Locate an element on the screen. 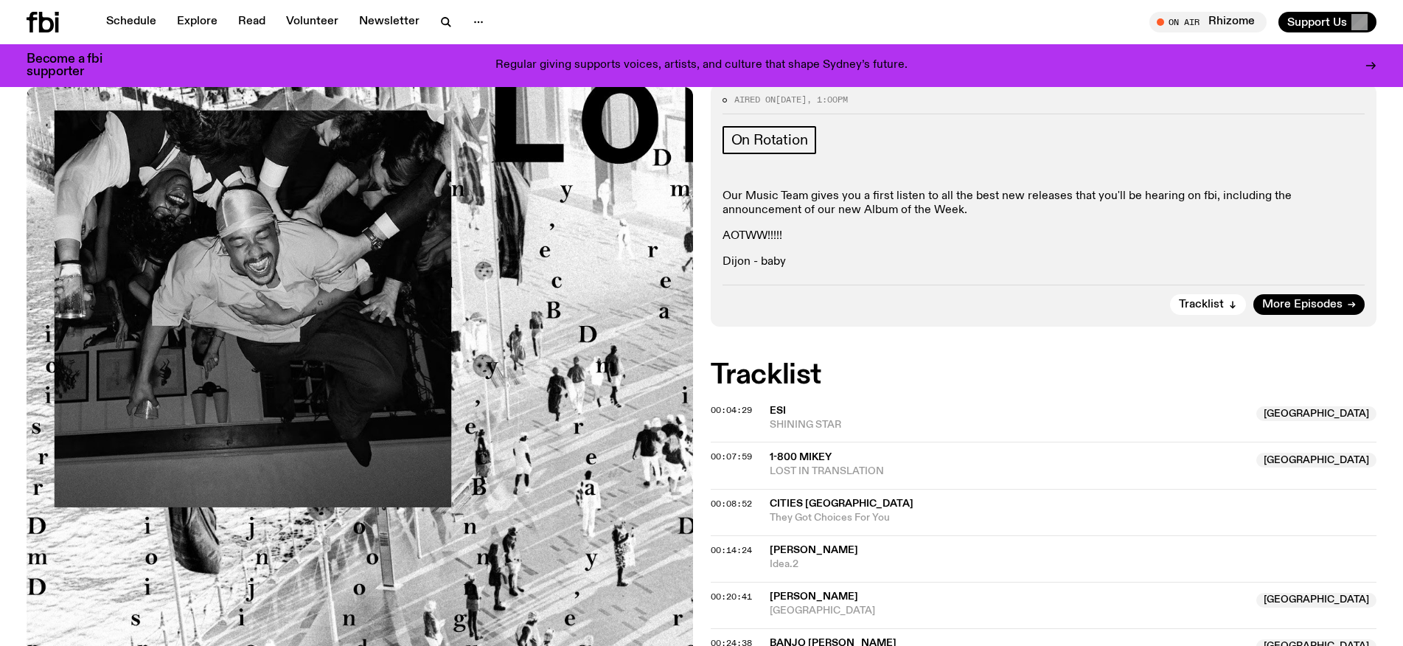  span: SHINING STAR is located at coordinates (1008, 425).